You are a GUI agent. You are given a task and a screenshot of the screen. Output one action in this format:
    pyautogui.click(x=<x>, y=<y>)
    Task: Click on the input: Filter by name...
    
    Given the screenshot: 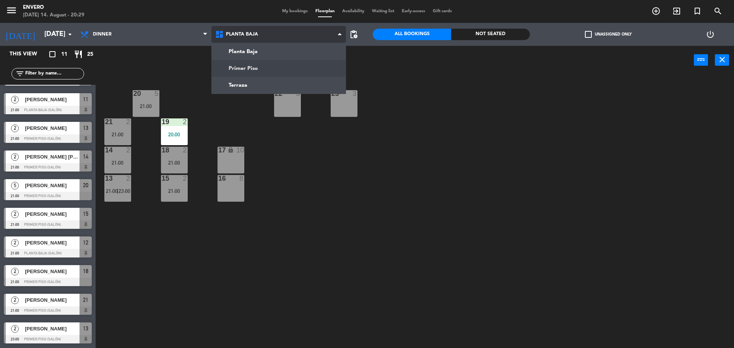 What is the action you would take?
    pyautogui.click(x=54, y=74)
    